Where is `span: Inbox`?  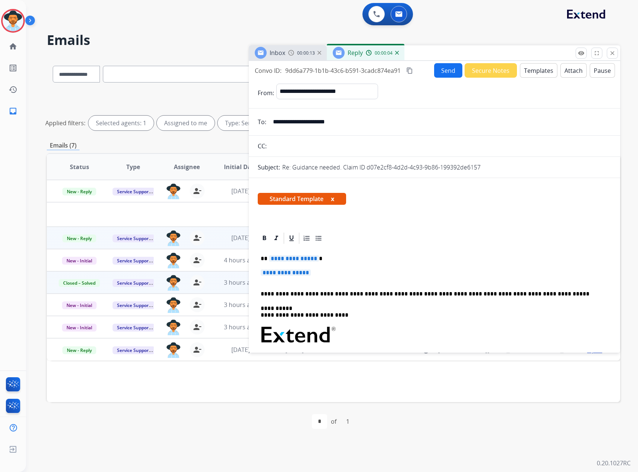 span: Inbox is located at coordinates (277, 53).